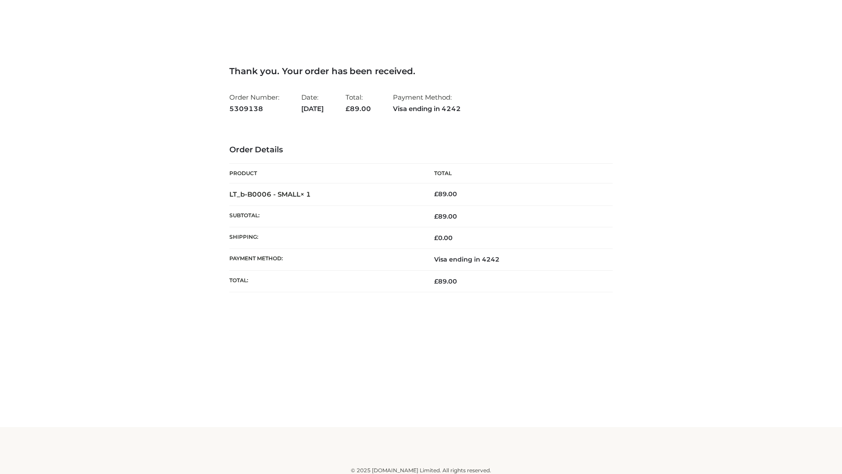 This screenshot has height=474, width=842. Describe the element at coordinates (254, 103) in the screenshot. I see `li: Order Number:` at that location.